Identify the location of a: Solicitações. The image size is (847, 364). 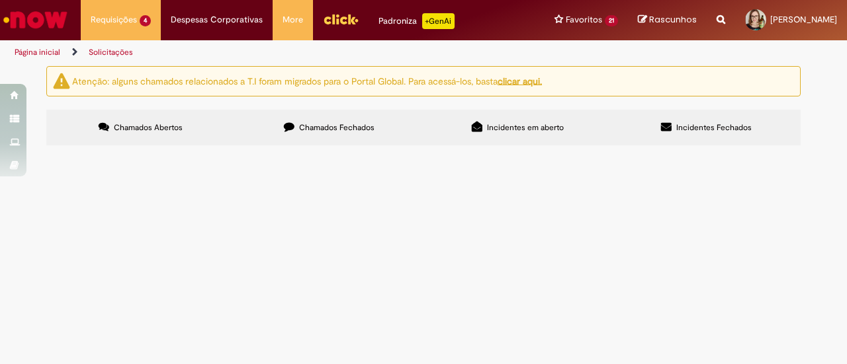
(110, 52).